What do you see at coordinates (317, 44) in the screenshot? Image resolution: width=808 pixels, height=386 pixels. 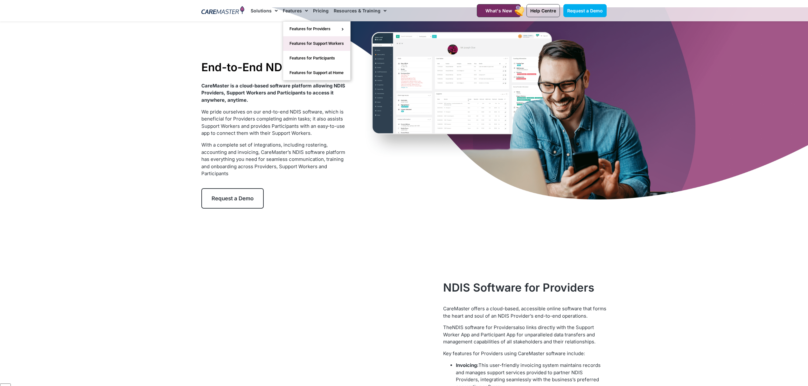 I see `a: Features for Support Workers` at bounding box center [317, 44].